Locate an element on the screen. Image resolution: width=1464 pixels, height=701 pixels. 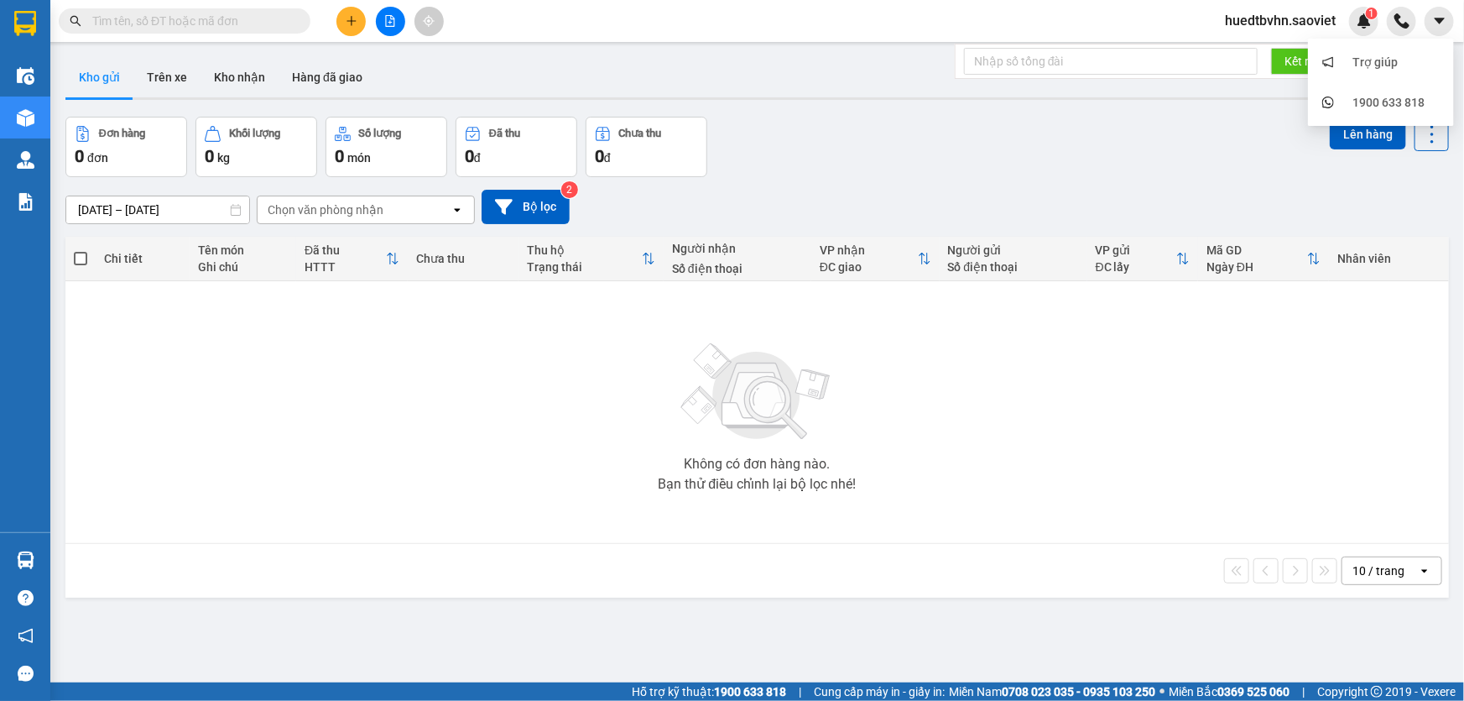
div: Thu hộ is located at coordinates (584, 250).